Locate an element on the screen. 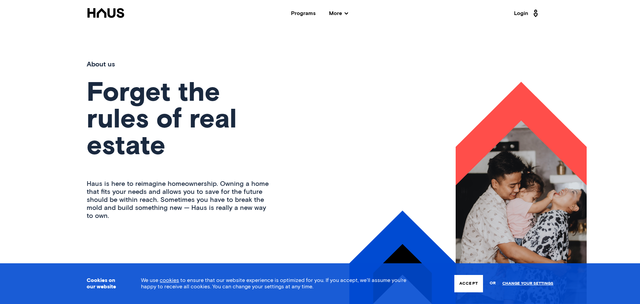 This screenshot has height=304, width=640. a: Login is located at coordinates (527, 13).